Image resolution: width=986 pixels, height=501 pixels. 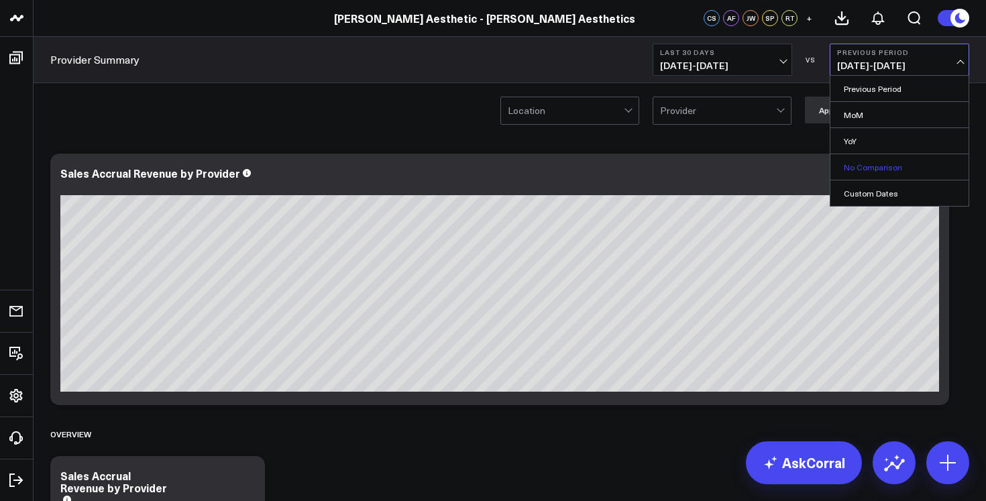 What do you see at coordinates (899, 167) in the screenshot?
I see `a: No Comparison` at bounding box center [899, 167].